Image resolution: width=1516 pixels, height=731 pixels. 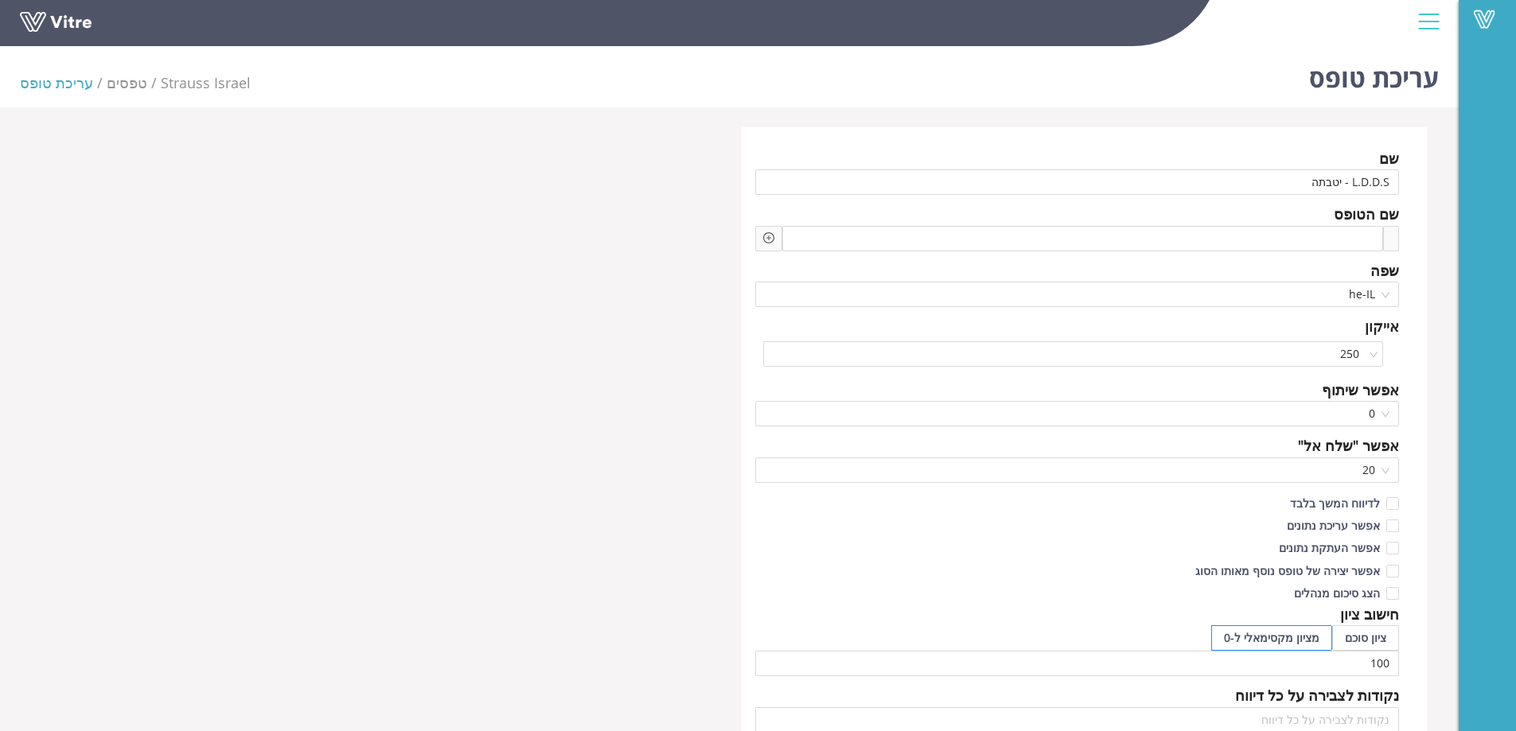 What do you see at coordinates (1337, 593) in the screenshot?
I see `span: הצג סיכום מנהלים` at bounding box center [1337, 593].